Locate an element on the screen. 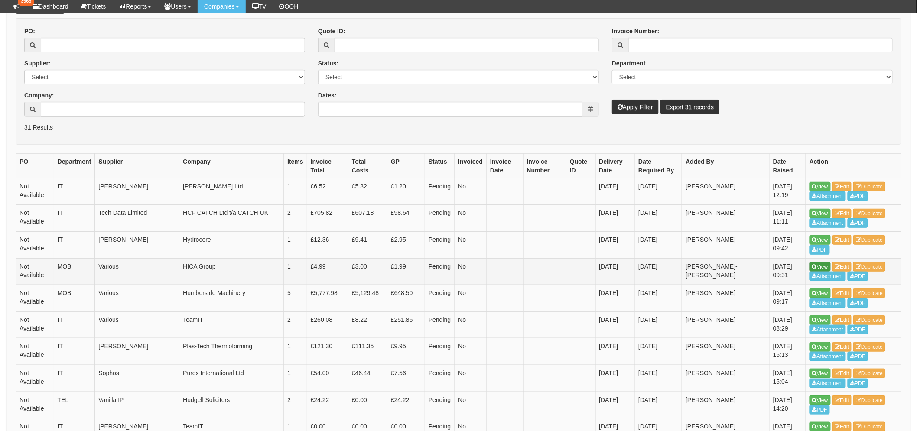  td: £2.95 is located at coordinates (405, 245).